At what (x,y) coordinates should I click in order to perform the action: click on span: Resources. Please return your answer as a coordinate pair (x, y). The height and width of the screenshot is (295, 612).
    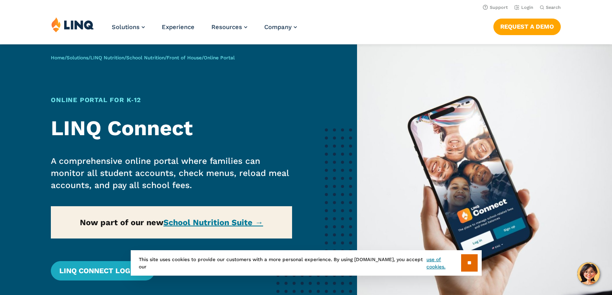
    Looking at the image, I should click on (227, 27).